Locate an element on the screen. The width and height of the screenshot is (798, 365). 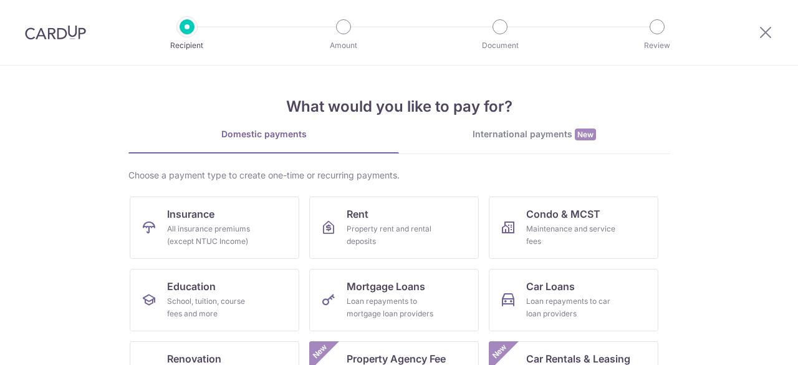
span: Rent is located at coordinates (357, 214).